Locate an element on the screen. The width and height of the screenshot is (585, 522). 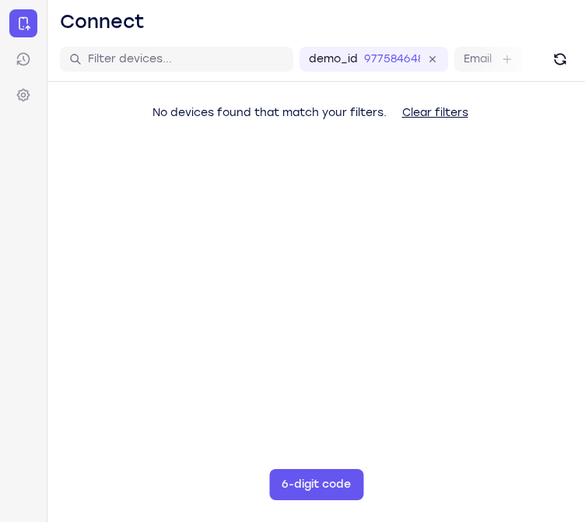
a: Settings is located at coordinates (23, 95).